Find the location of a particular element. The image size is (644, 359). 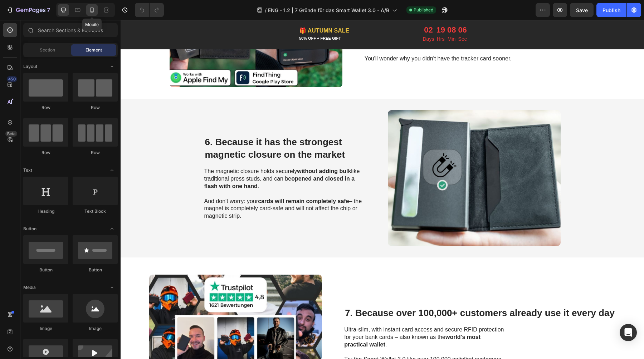

span: Section is located at coordinates (47, 50).